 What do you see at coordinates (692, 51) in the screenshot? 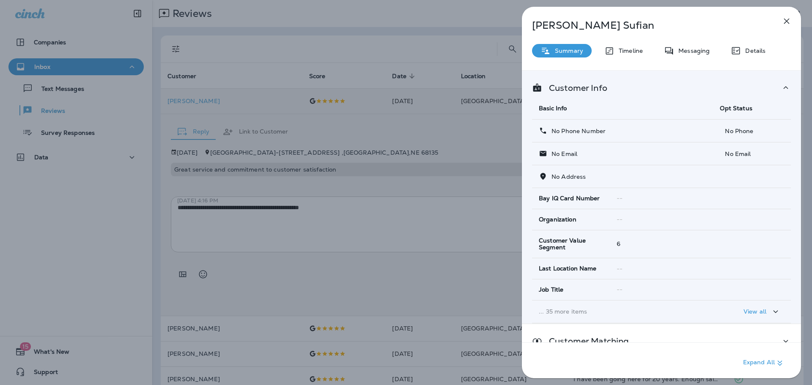
I see `p: Messaging` at bounding box center [692, 51].